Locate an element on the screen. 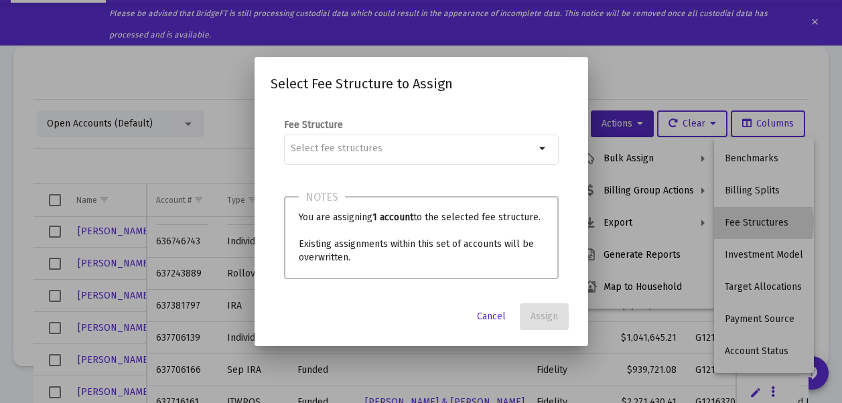 This screenshot has width=842, height=403. b: 1 account is located at coordinates (393, 217).